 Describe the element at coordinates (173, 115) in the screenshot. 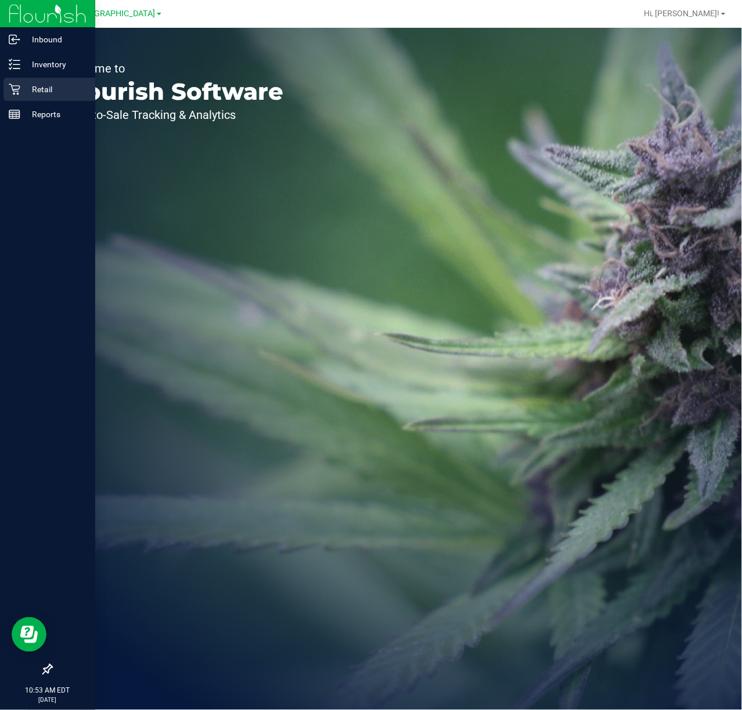

I see `p: Seed-to-Sale Tracking & Analytics` at that location.